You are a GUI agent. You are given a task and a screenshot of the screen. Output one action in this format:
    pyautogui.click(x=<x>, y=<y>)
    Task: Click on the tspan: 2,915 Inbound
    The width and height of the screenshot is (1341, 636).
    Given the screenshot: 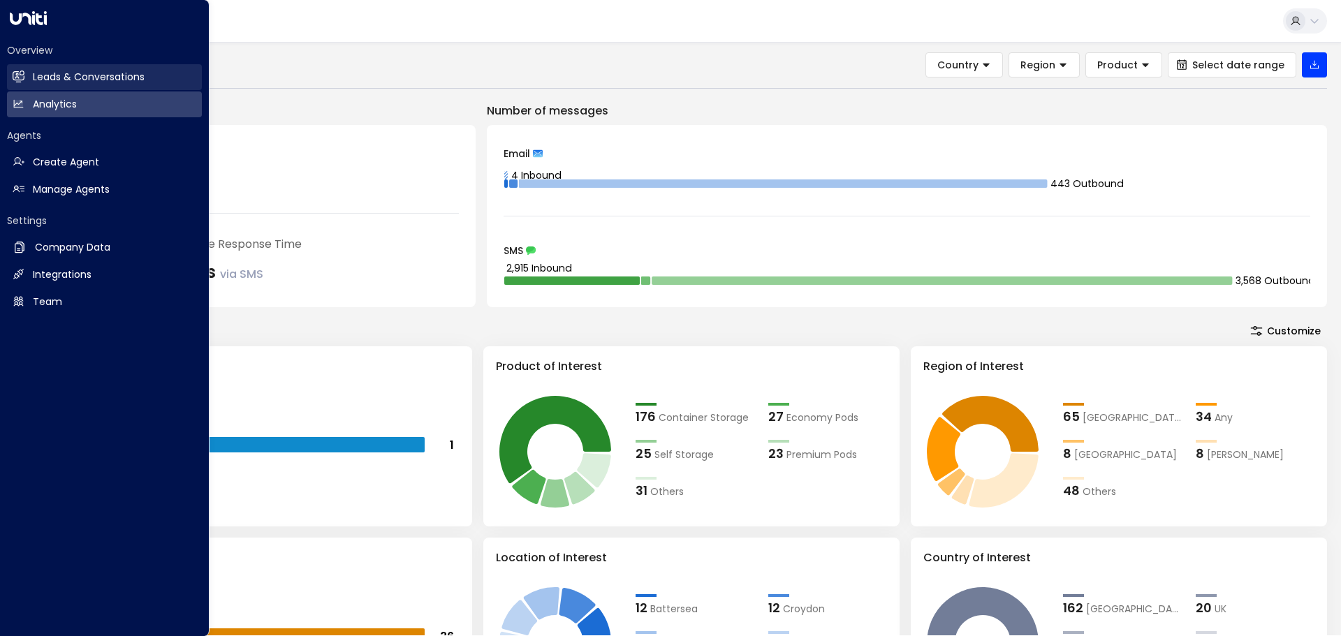 What is the action you would take?
    pyautogui.click(x=539, y=268)
    